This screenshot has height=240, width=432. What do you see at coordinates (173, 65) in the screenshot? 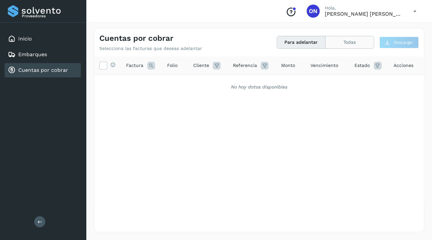
I see `span: Folio` at bounding box center [173, 65].